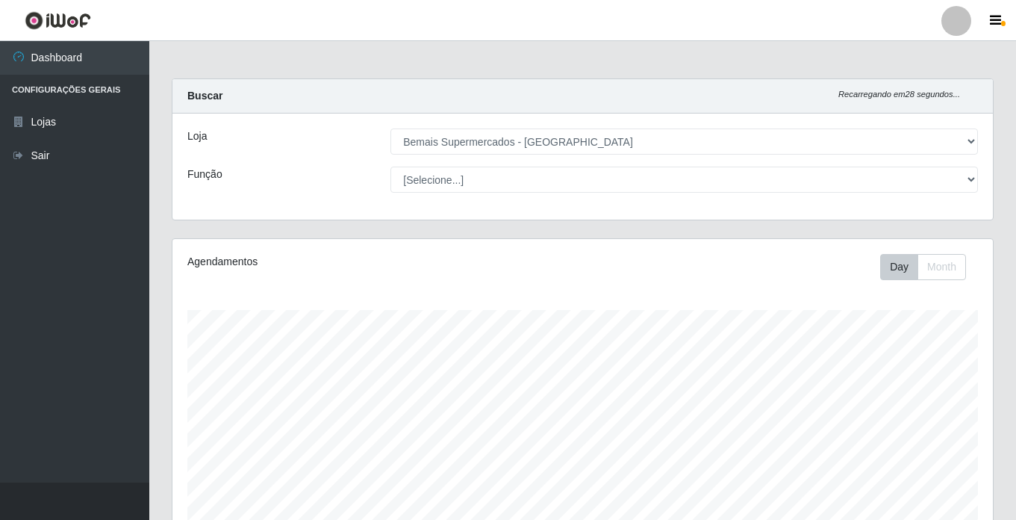 This screenshot has width=1016, height=520. Describe the element at coordinates (923, 267) in the screenshot. I see `div: First group` at that location.